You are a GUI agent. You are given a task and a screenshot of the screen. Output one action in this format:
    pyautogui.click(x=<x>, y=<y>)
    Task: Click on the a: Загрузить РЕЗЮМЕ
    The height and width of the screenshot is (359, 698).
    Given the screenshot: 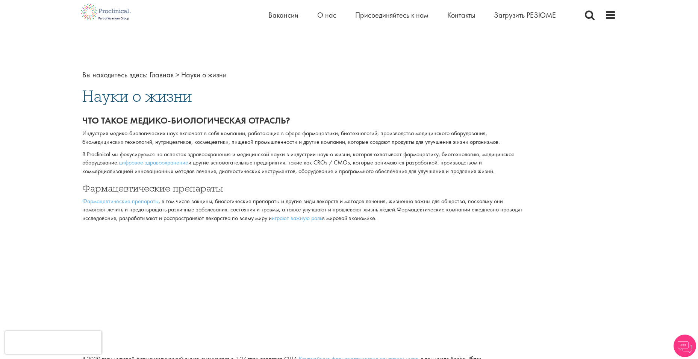 What is the action you would take?
    pyautogui.click(x=525, y=15)
    